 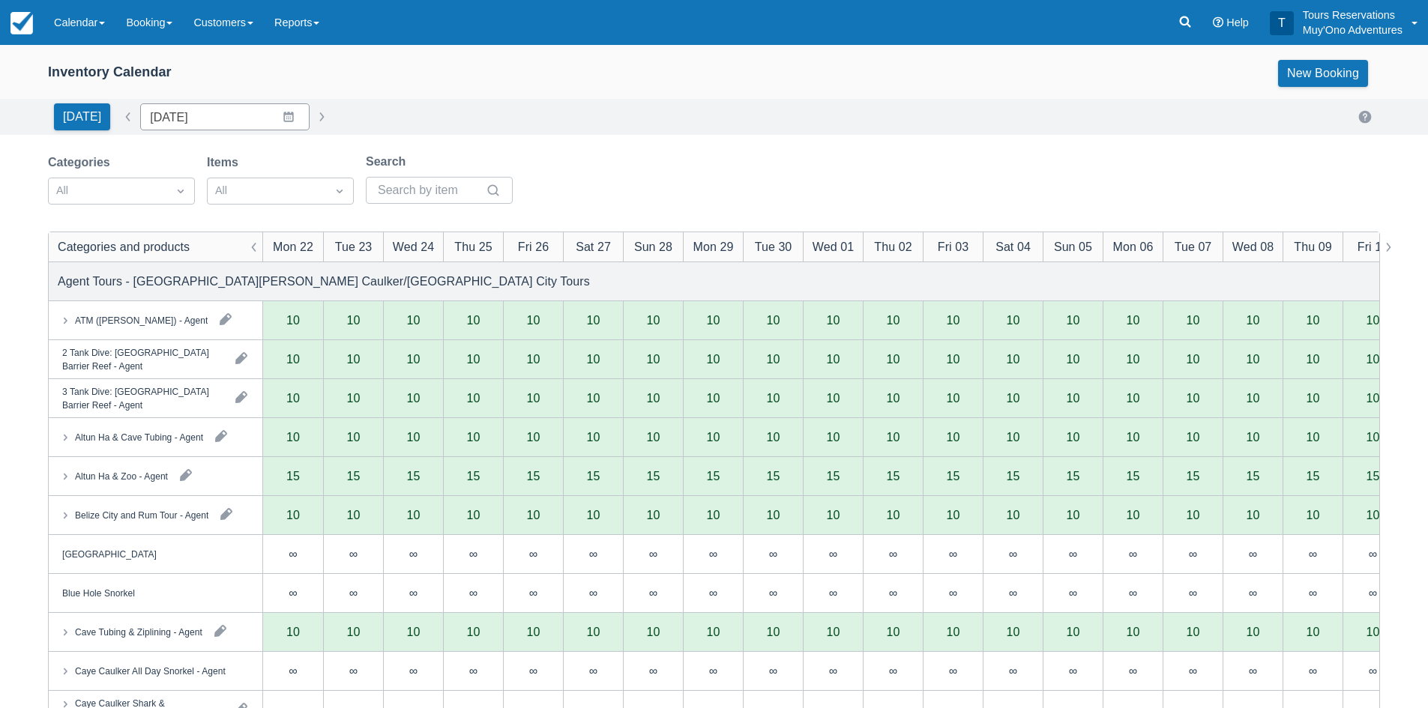 I want to click on div: Thu 02, so click(x=893, y=247).